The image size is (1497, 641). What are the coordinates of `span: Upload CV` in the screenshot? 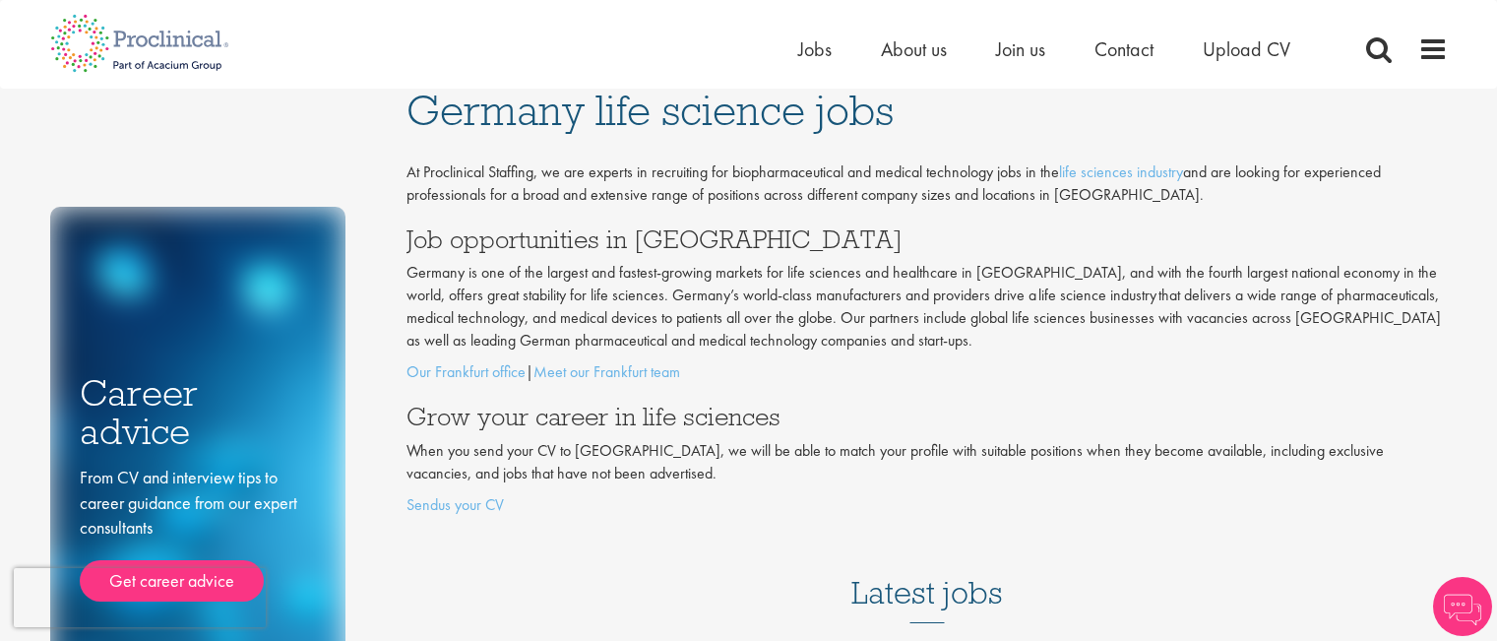 It's located at (1246, 49).